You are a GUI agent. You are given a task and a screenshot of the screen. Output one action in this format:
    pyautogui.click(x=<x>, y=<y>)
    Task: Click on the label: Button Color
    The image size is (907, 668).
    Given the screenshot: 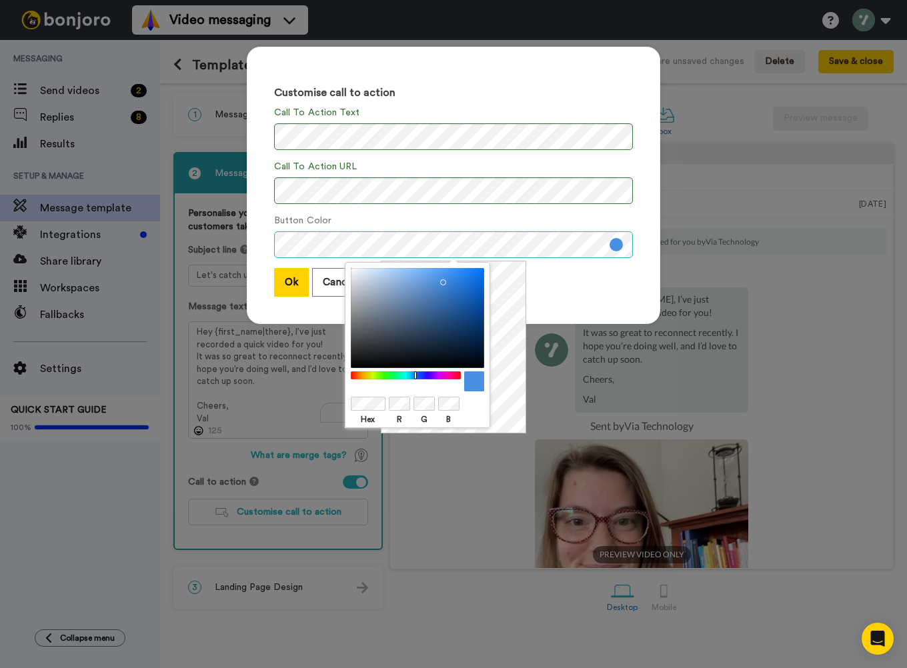 What is the action you would take?
    pyautogui.click(x=303, y=221)
    